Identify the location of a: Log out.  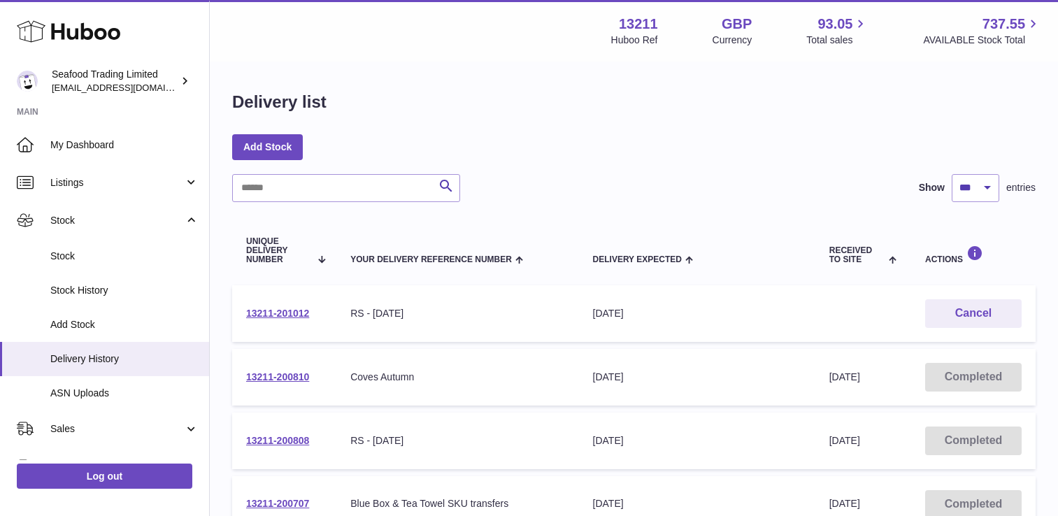
(104, 476).